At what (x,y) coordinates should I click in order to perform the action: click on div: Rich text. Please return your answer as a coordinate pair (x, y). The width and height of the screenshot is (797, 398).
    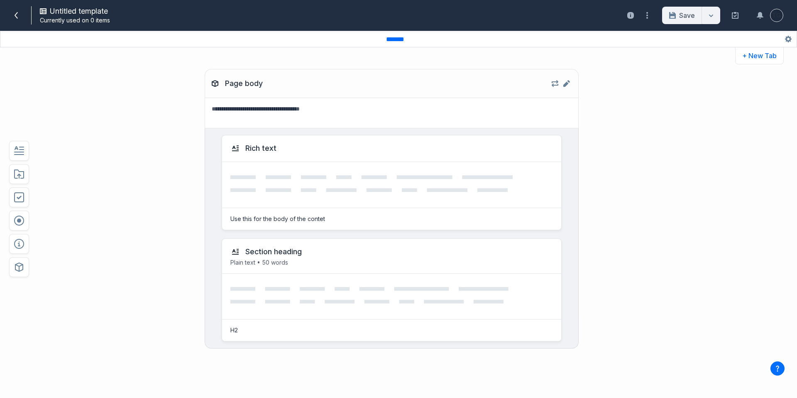
    Looking at the image, I should click on (261, 148).